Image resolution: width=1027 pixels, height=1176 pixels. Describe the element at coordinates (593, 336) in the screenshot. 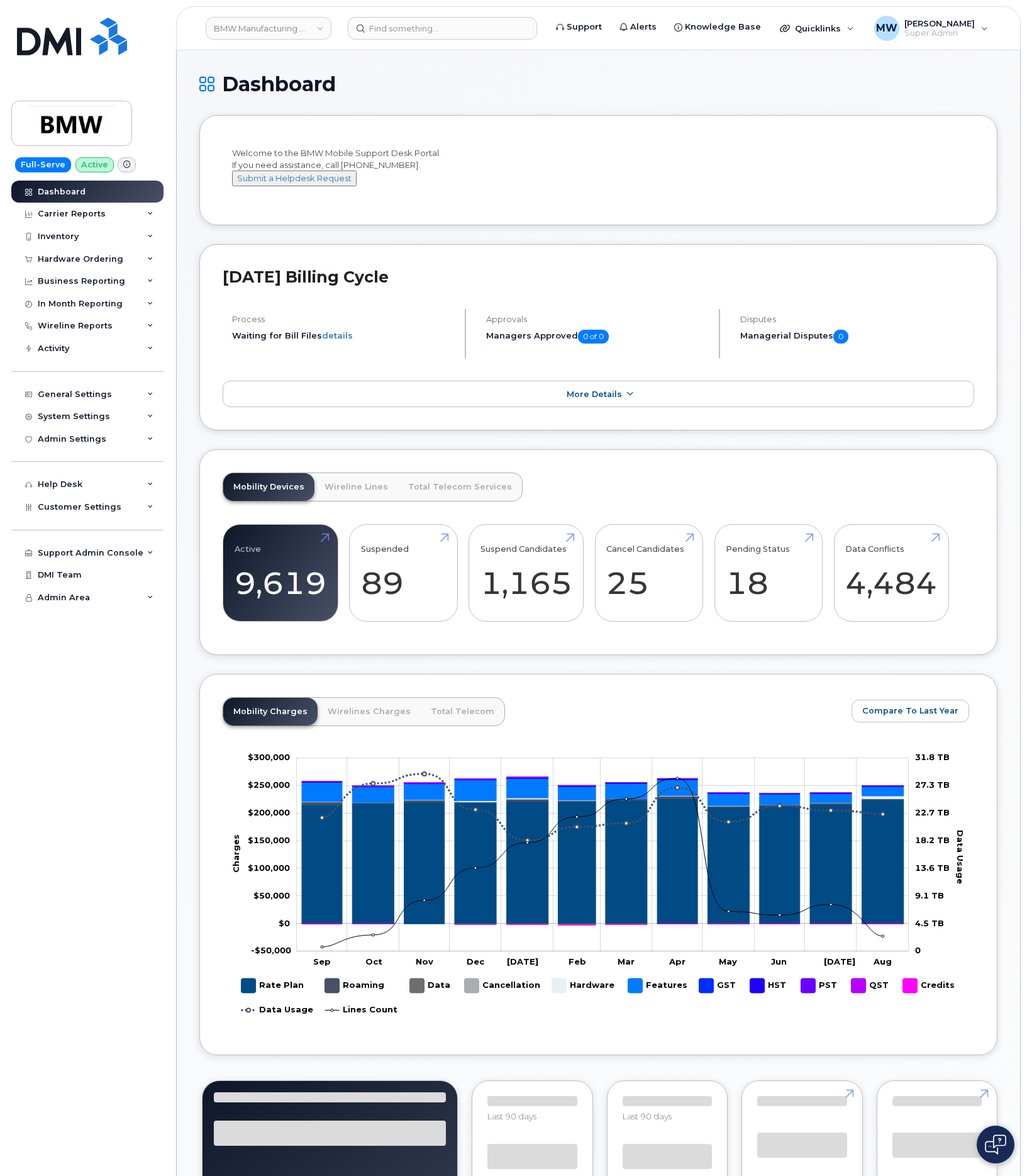

I see `span: 0 of 0` at that location.